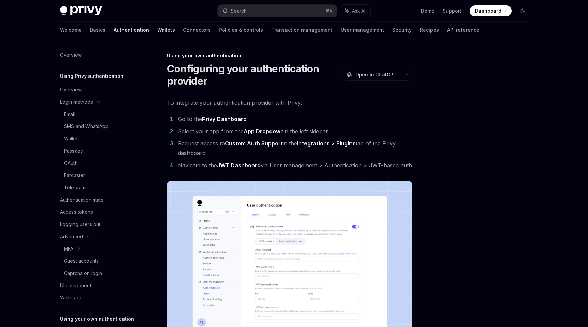 Image resolution: width=588 pixels, height=327 pixels. Describe the element at coordinates (358, 11) in the screenshot. I see `span: Ask AI` at that location.